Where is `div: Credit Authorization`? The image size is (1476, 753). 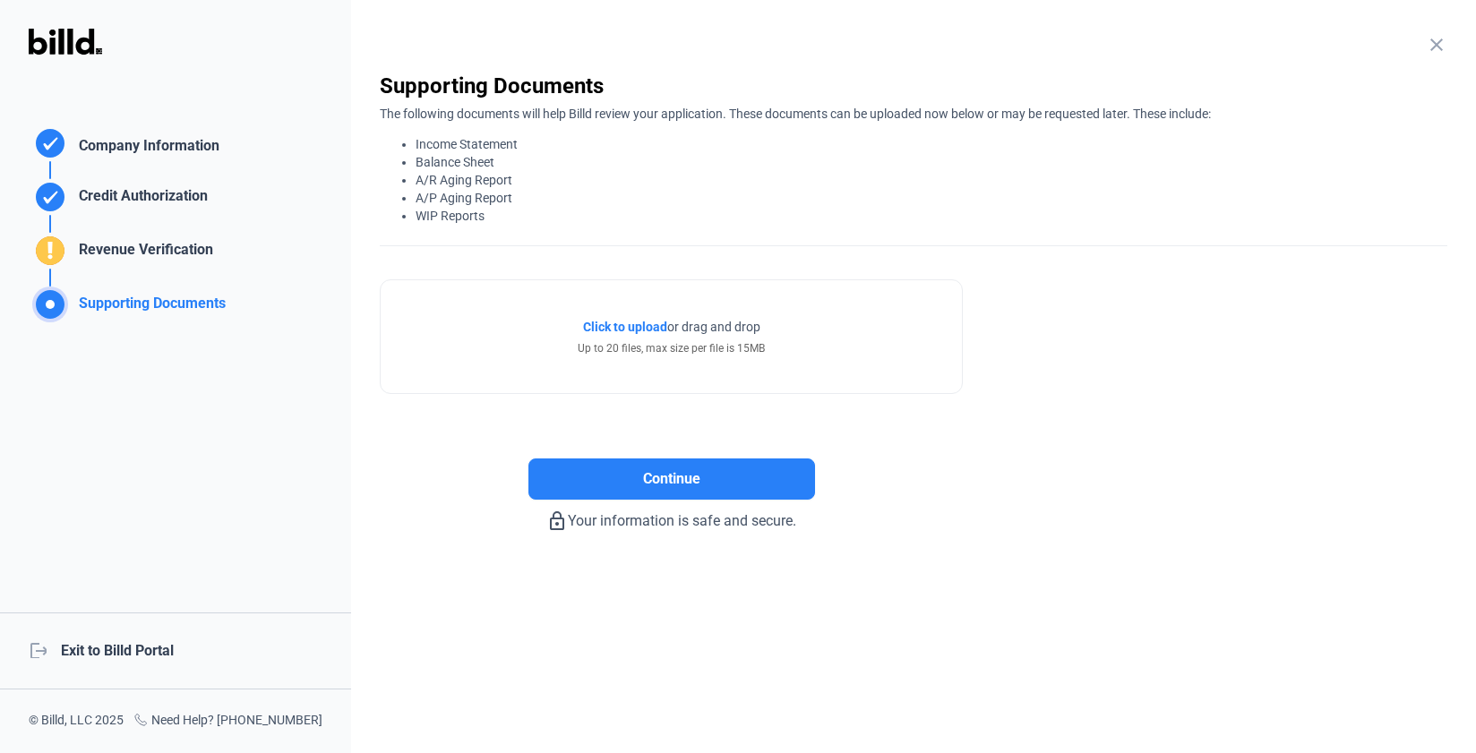
div: Credit Authorization is located at coordinates (140, 200).